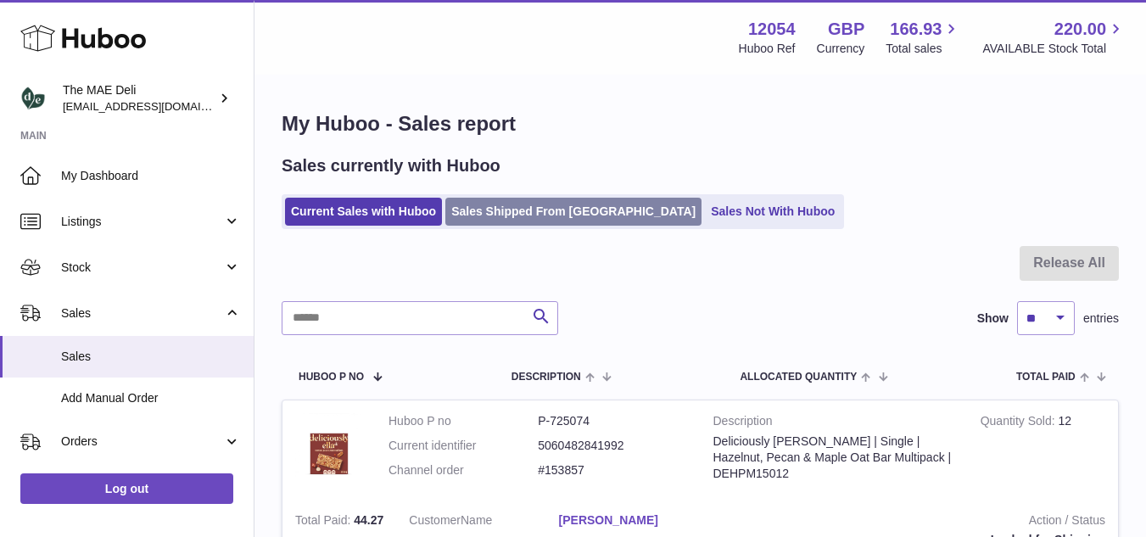 The image size is (1146, 537). What do you see at coordinates (368, 520) in the screenshot?
I see `span: 44.27` at bounding box center [368, 520].